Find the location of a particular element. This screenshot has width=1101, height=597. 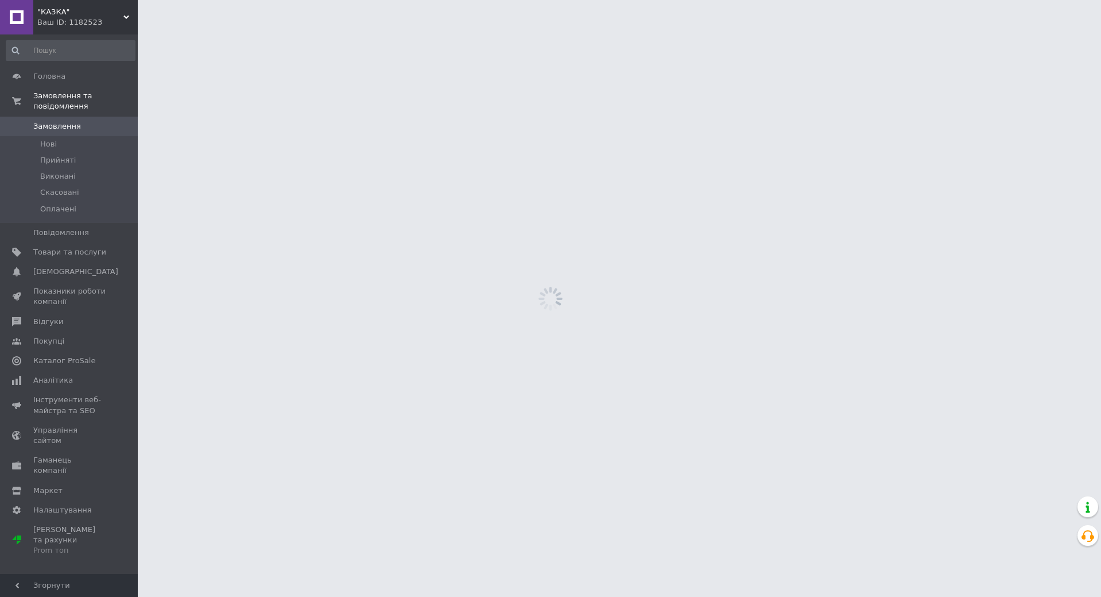

div: Ваш ID: 1182523 is located at coordinates (87, 22).